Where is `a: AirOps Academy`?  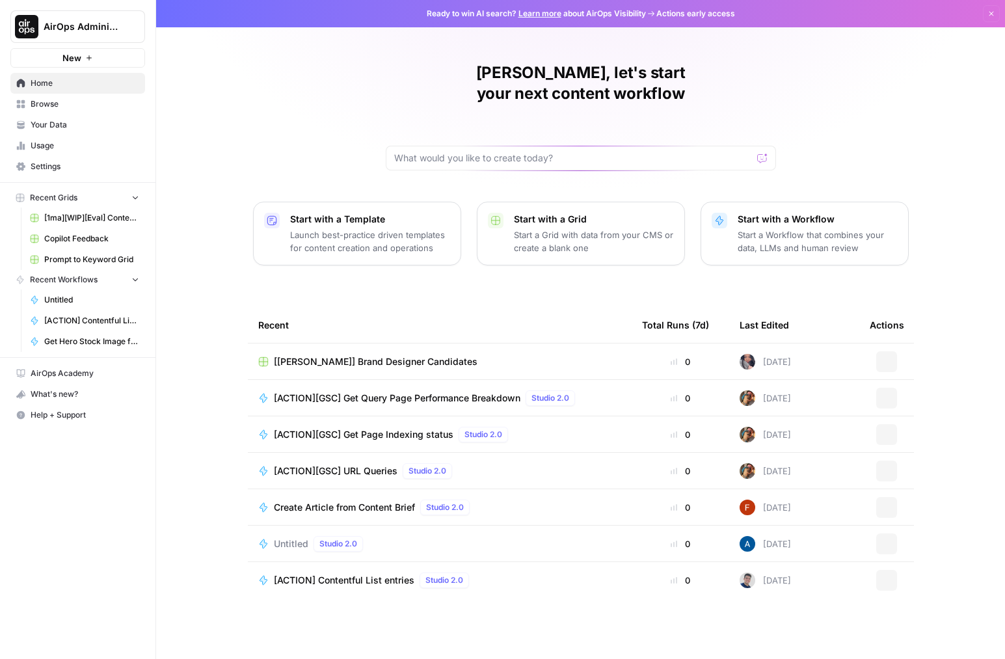
a: AirOps Academy is located at coordinates (77, 373).